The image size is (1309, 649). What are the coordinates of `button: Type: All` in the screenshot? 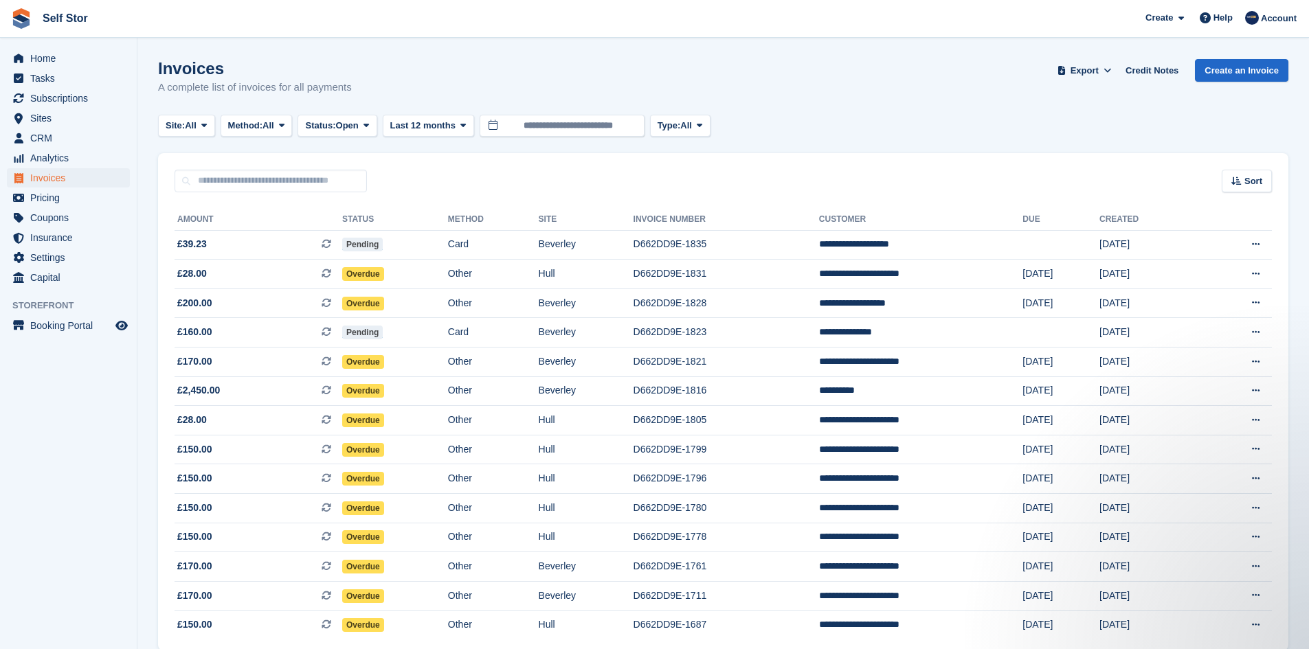 It's located at (680, 126).